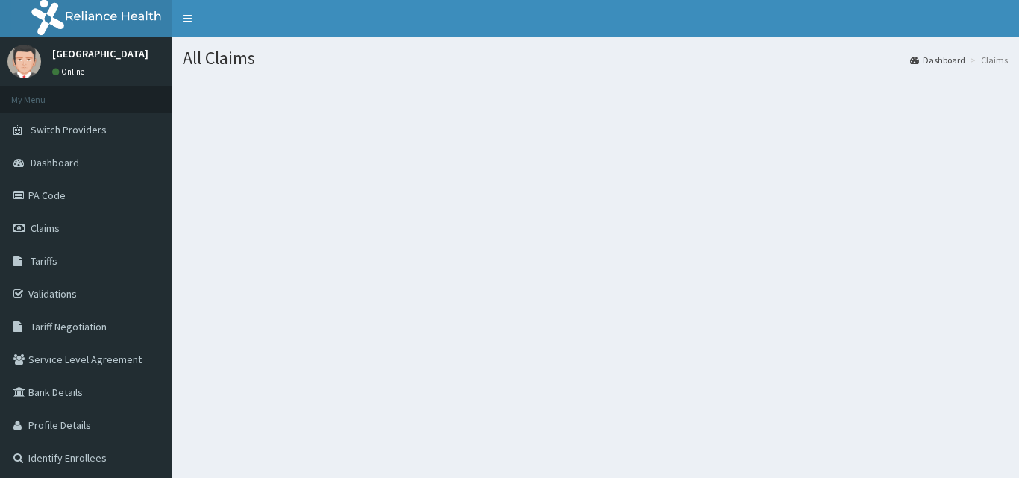 The width and height of the screenshot is (1019, 478). I want to click on span: Tariffs, so click(44, 261).